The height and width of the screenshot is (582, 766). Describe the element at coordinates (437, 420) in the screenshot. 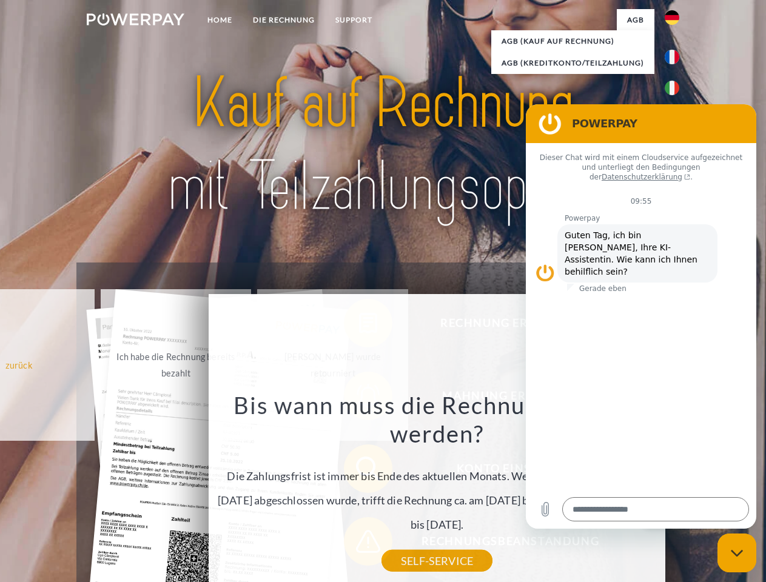

I see `h3: Bis wann muss die Rechnung bezahlt werden?` at that location.